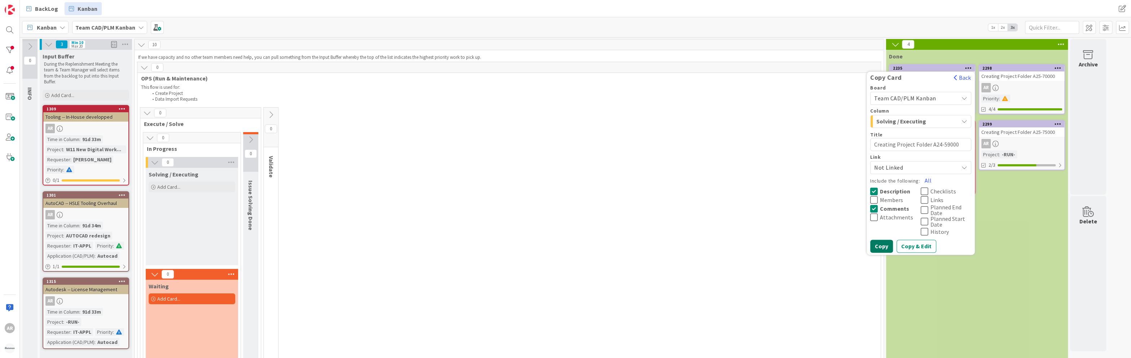 The image size is (1131, 358). Describe the element at coordinates (897, 217) in the screenshot. I see `span: Attachments` at that location.